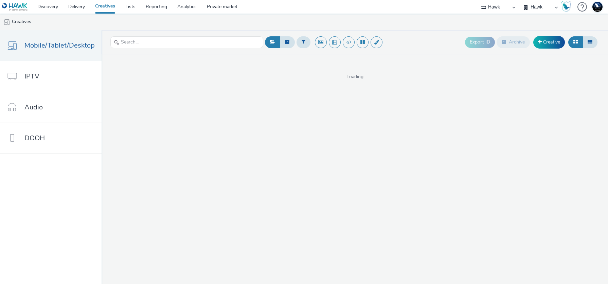 The height and width of the screenshot is (284, 608). Describe the element at coordinates (354, 77) in the screenshot. I see `span: Loading` at that location.